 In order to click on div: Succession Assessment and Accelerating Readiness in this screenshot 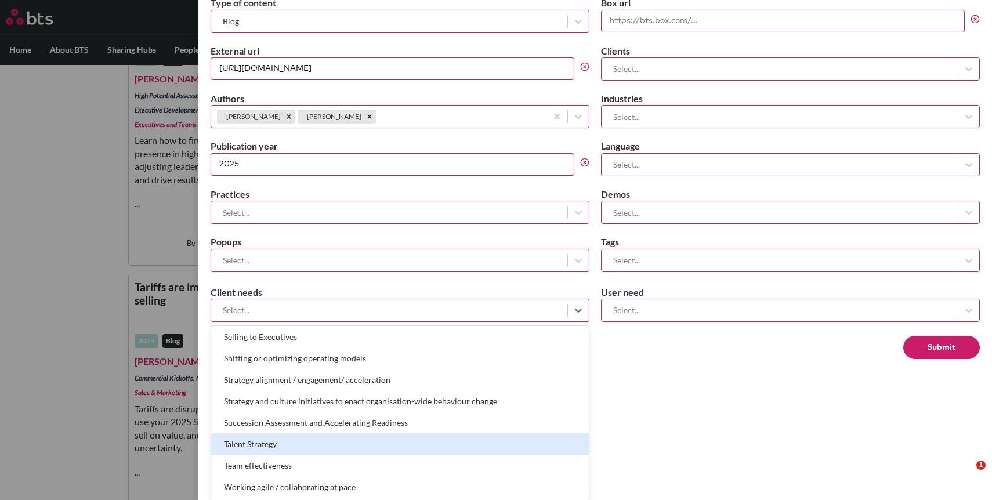, I will do `click(400, 423)`.